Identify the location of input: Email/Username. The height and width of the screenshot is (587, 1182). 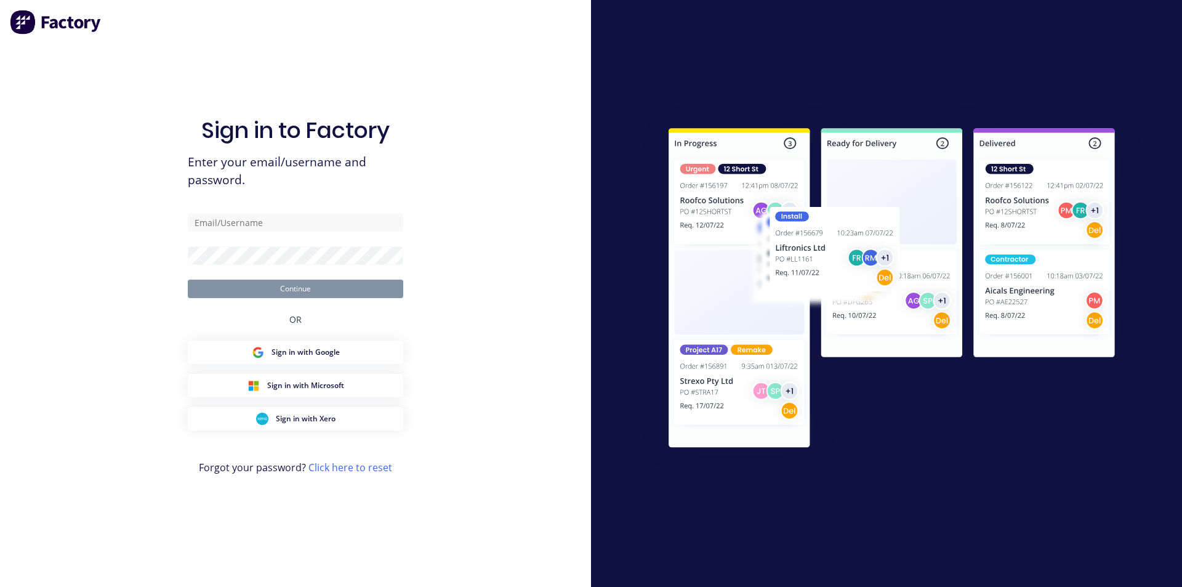
(295, 222).